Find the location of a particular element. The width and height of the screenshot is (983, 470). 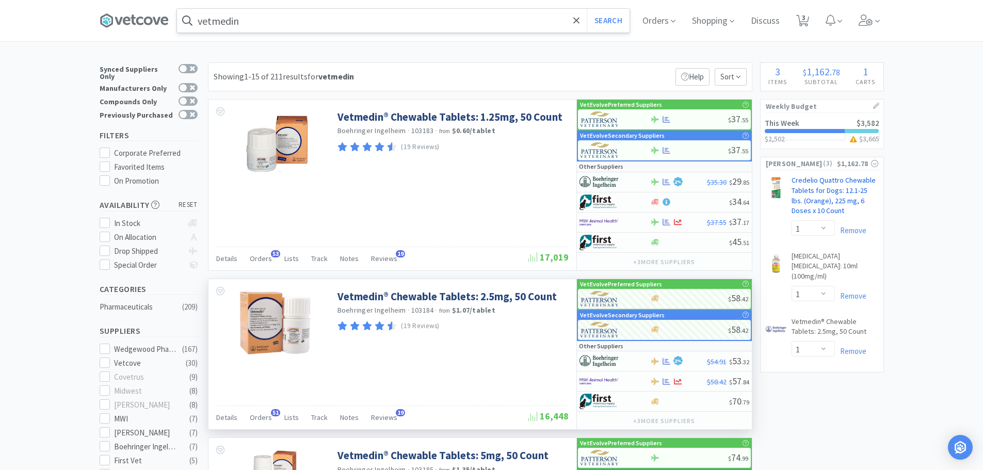

div: $1,162.78 is located at coordinates (858, 164).